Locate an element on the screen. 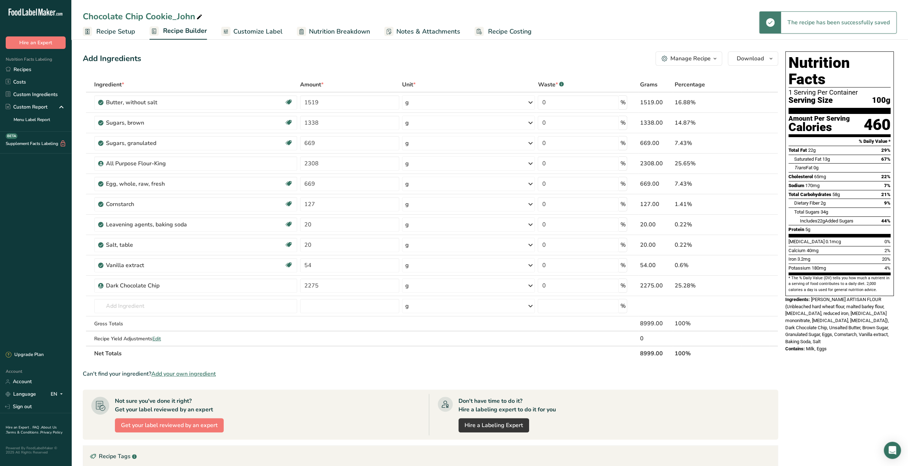 Image resolution: width=908 pixels, height=466 pixels. span: Notes & Attachments is located at coordinates (428, 31).